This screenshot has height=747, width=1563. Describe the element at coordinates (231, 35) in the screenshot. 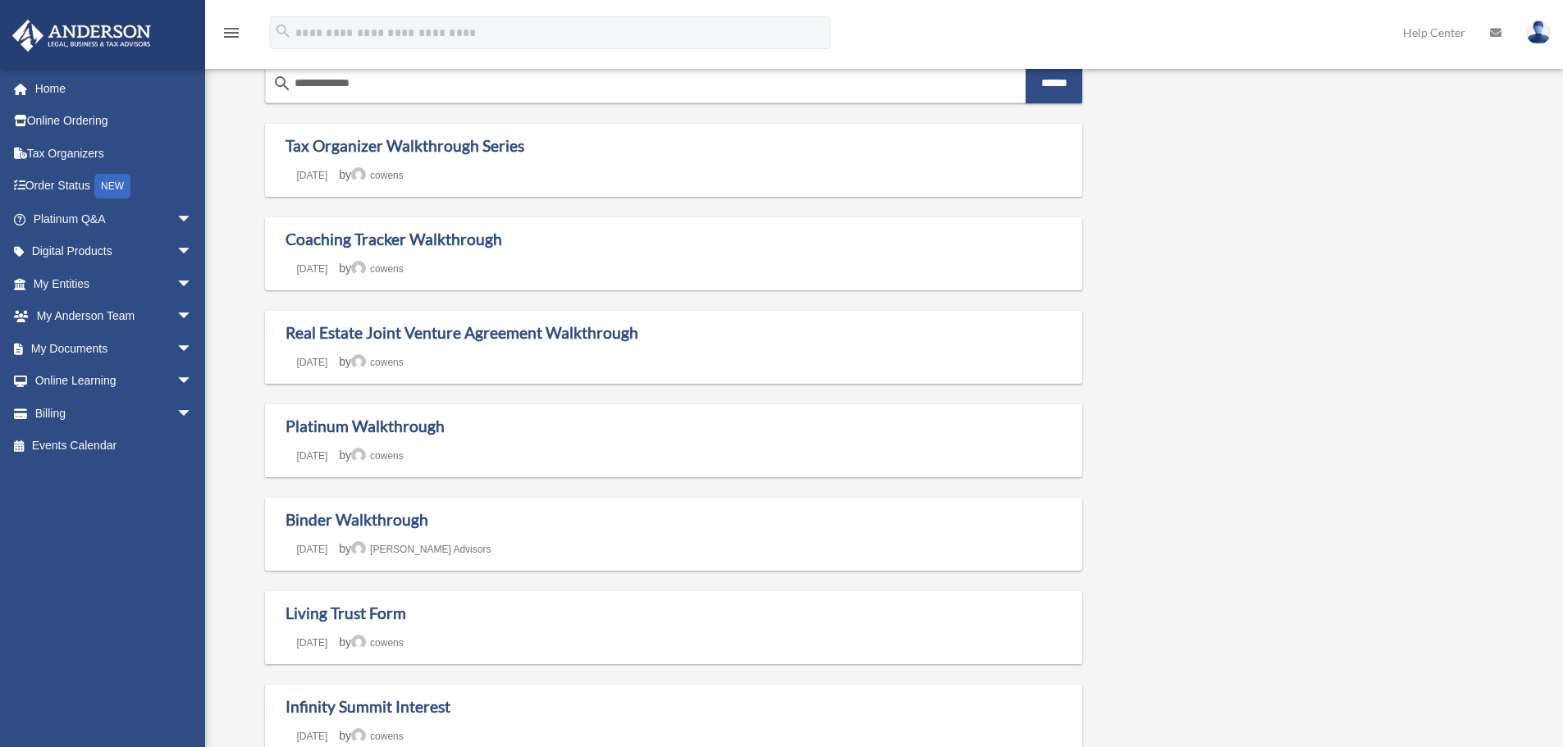

I see `a: menu` at that location.